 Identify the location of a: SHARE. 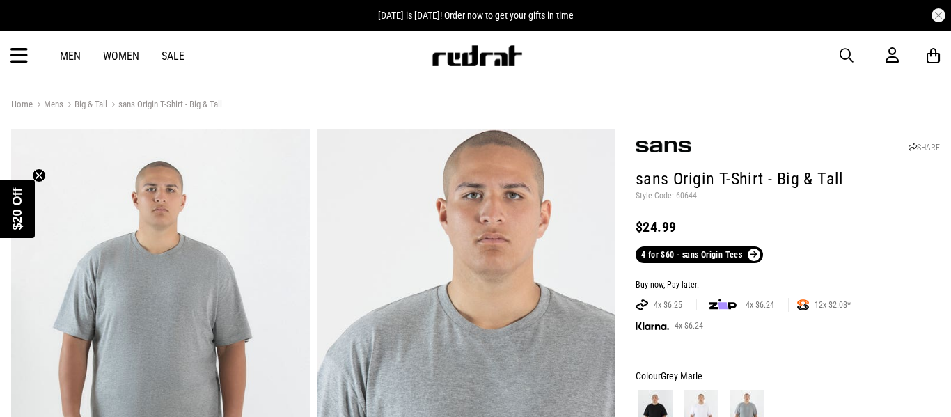
(924, 148).